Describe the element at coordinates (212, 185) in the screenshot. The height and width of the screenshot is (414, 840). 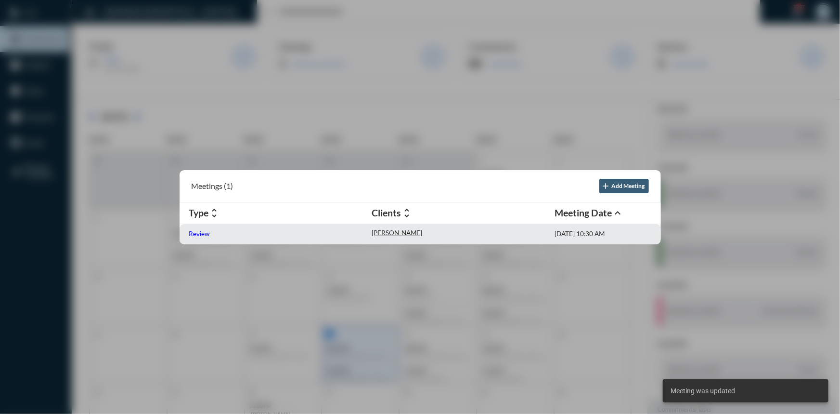
I see `h2: Meetings (1)` at that location.